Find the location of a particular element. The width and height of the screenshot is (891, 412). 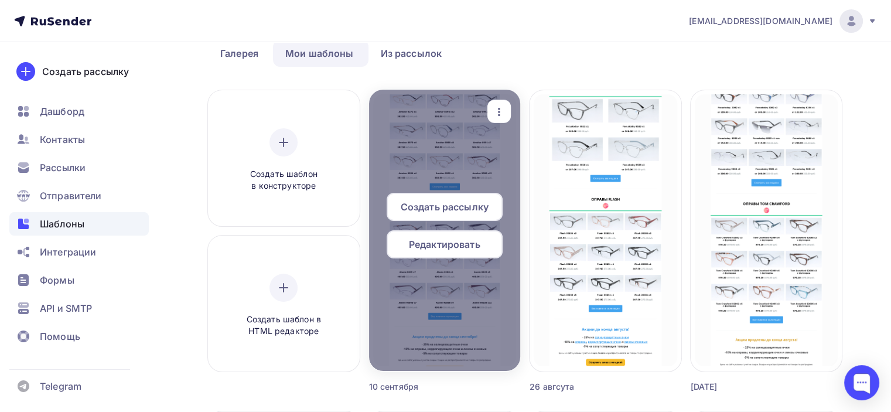

a: Мои шаблоны is located at coordinates (319, 53).